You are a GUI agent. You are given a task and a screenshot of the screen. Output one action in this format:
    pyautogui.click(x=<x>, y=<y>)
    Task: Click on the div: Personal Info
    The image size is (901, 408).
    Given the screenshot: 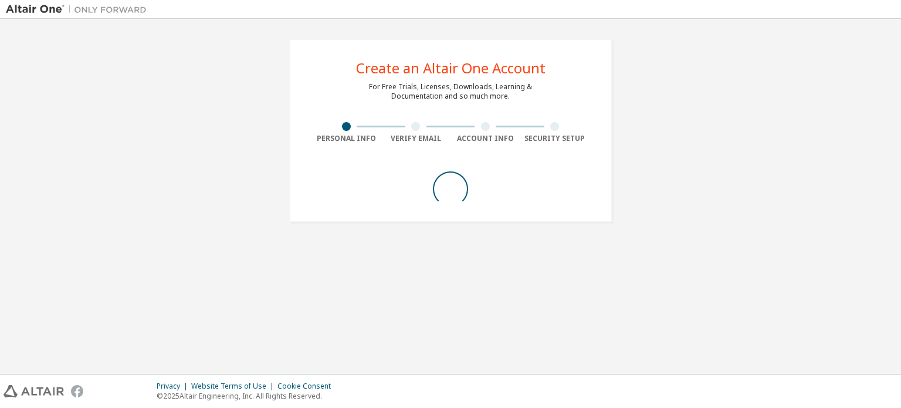 What is the action you would take?
    pyautogui.click(x=346, y=138)
    